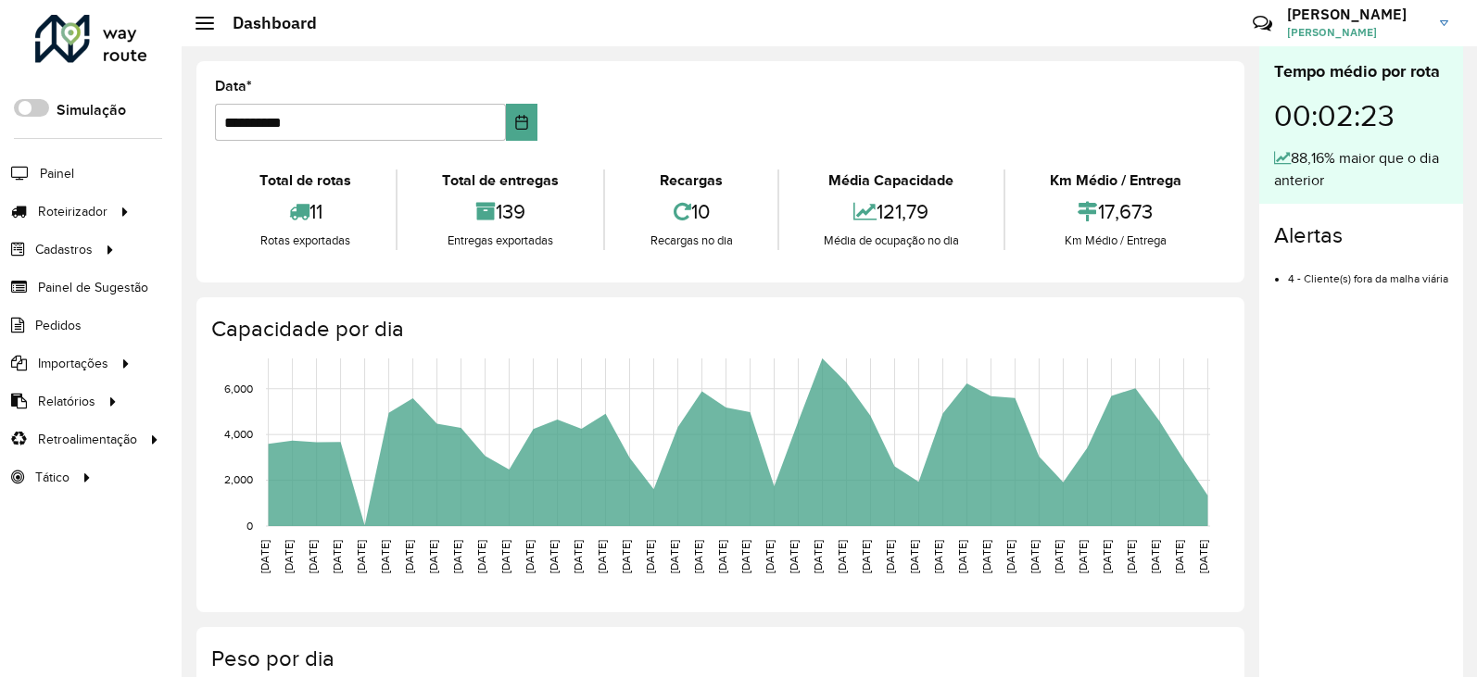  I want to click on text: 0, so click(249, 525).